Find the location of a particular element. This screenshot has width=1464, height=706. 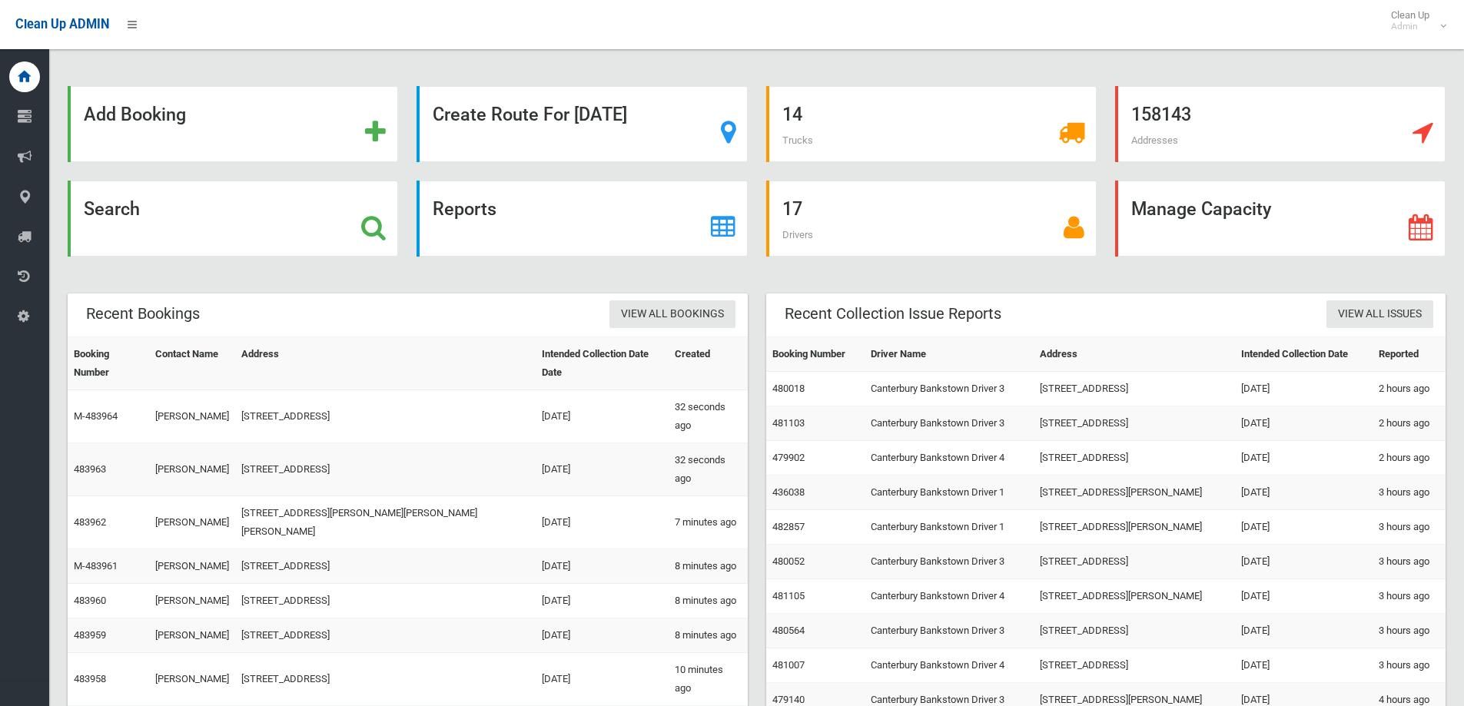

a: 480564 is located at coordinates (788, 630).